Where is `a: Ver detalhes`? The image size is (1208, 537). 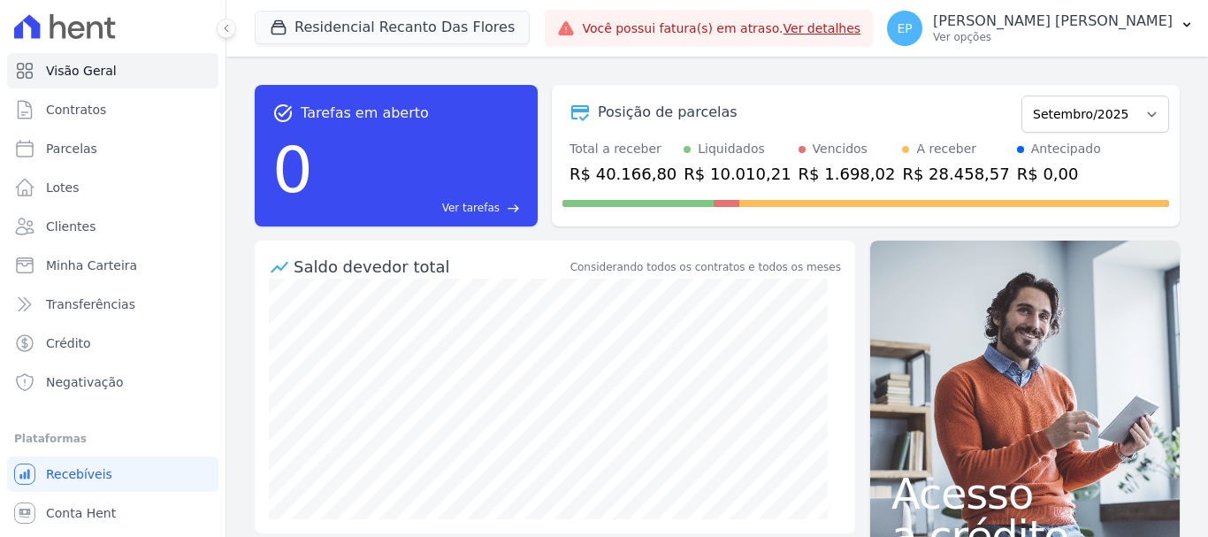 a: Ver detalhes is located at coordinates (823, 28).